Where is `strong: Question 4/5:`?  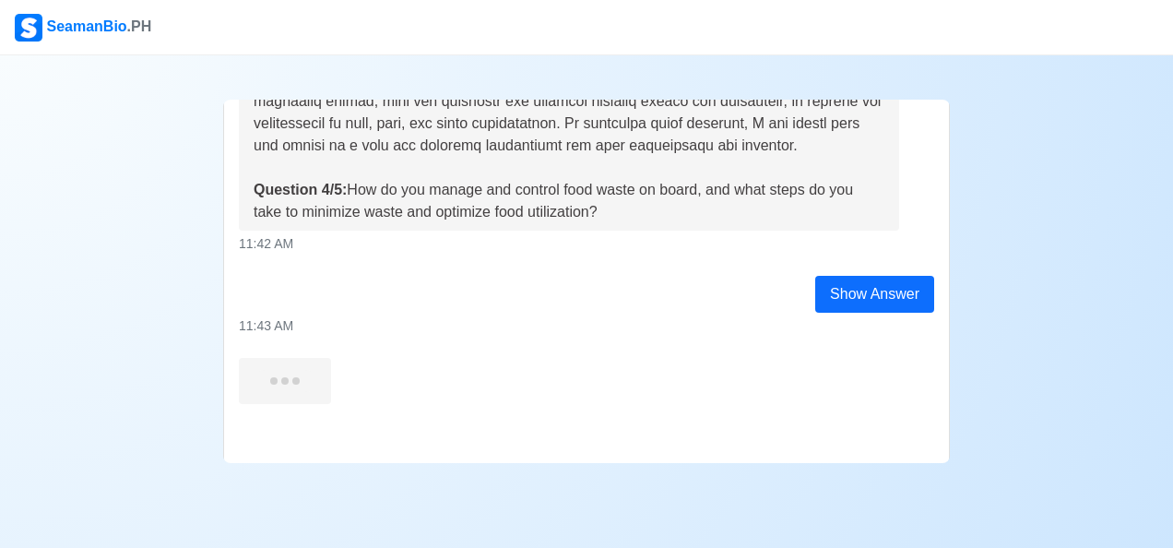
strong: Question 4/5: is located at coordinates (300, 189).